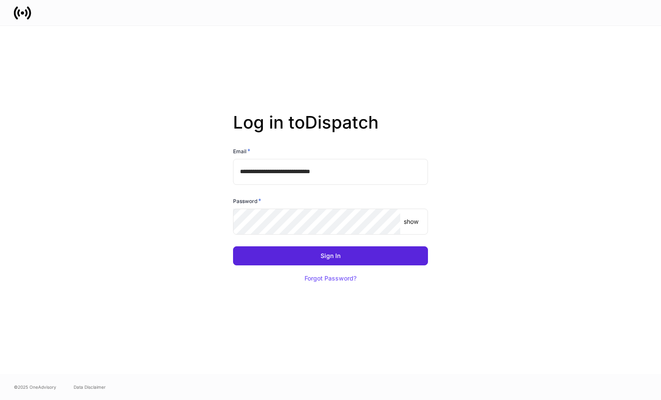 Image resolution: width=661 pixels, height=400 pixels. Describe the element at coordinates (331, 279) in the screenshot. I see `button: Forgot Password?` at that location.